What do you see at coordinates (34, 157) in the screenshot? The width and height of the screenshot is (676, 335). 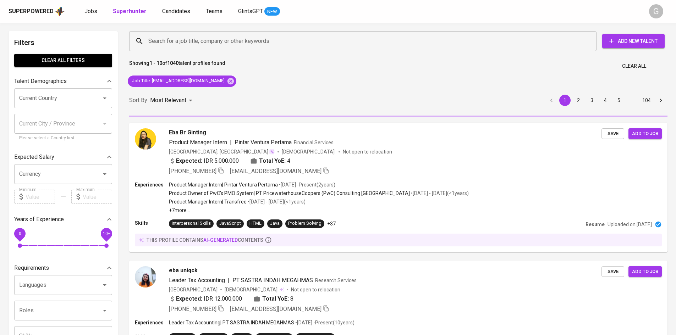 I see `p: Expected Salary` at bounding box center [34, 157].